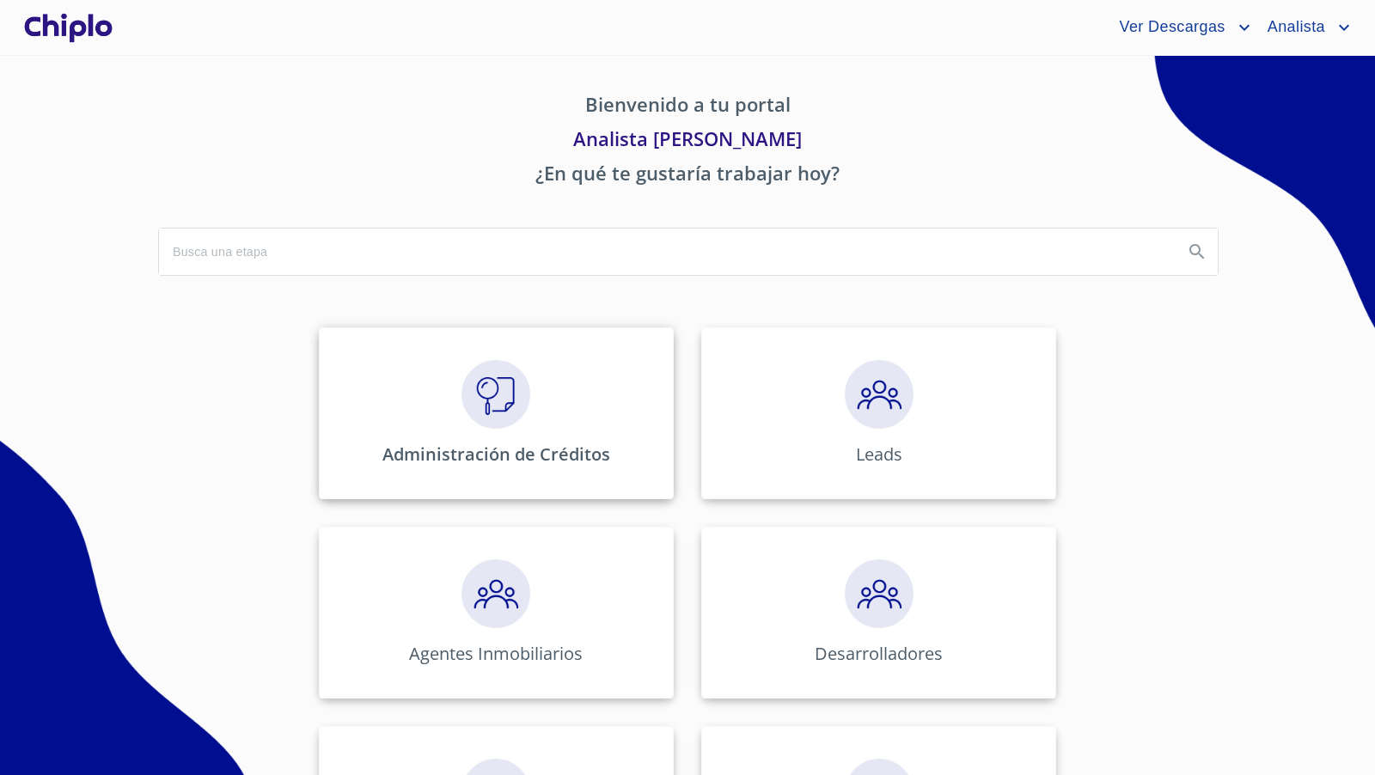 Image resolution: width=1375 pixels, height=775 pixels. I want to click on p: Agentes Inmobiliarios, so click(496, 653).